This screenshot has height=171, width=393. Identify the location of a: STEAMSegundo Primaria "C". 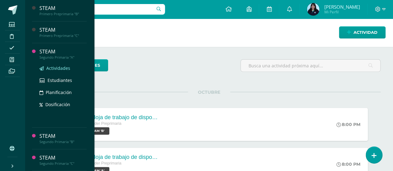
(63, 160).